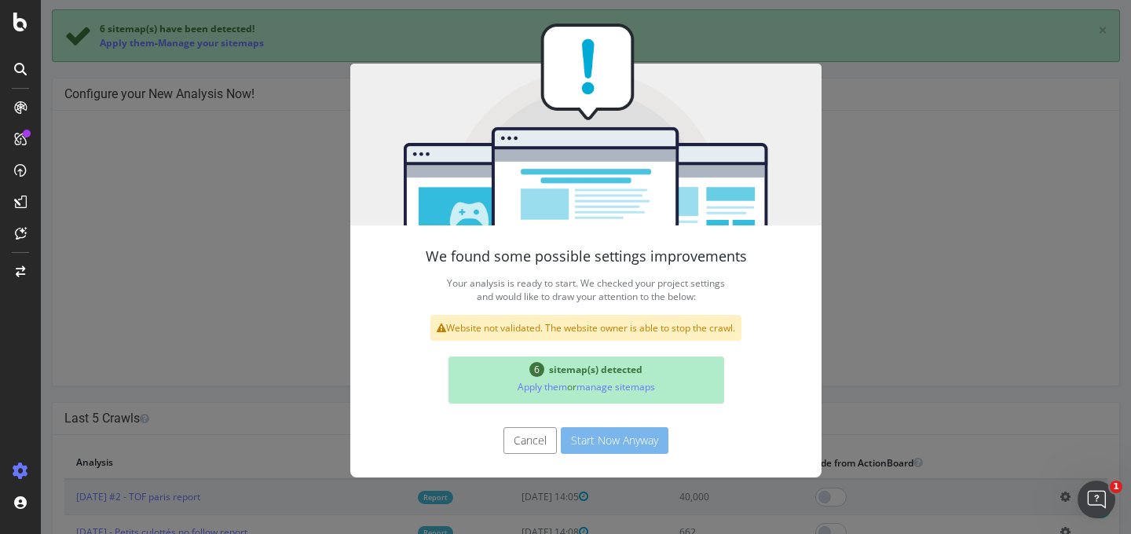  Describe the element at coordinates (545, 124) in the screenshot. I see `img: You're all set!` at that location.